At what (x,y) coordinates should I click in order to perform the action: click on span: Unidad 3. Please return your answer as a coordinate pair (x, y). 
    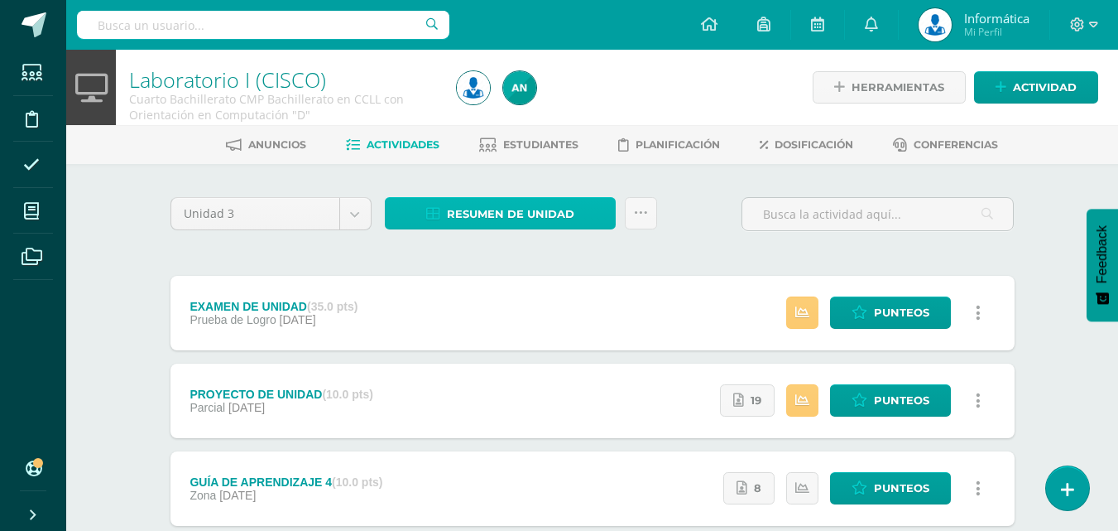
    Looking at the image, I should click on (255, 214).